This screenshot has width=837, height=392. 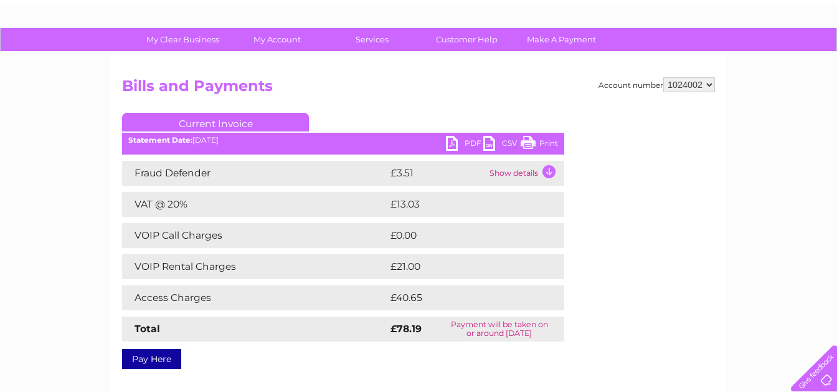 What do you see at coordinates (502, 145) in the screenshot?
I see `a: CSV` at bounding box center [502, 145].